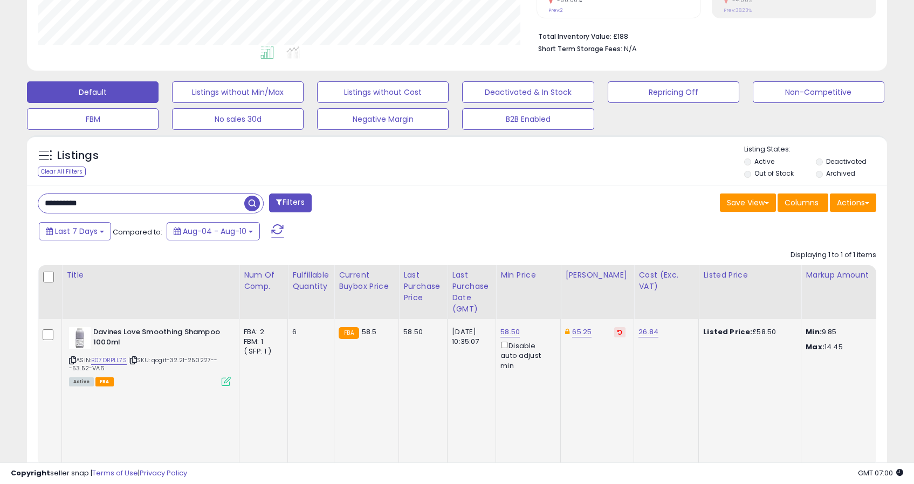 This screenshot has height=484, width=914. What do you see at coordinates (143, 364) in the screenshot?
I see `span: | SKU: qogit-32.21-250227---53.52-VA6` at bounding box center [143, 364].